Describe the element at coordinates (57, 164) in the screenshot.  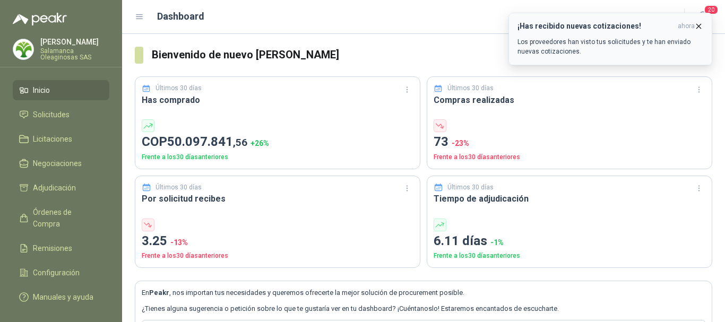
I see `span: Negociaciones` at that location.